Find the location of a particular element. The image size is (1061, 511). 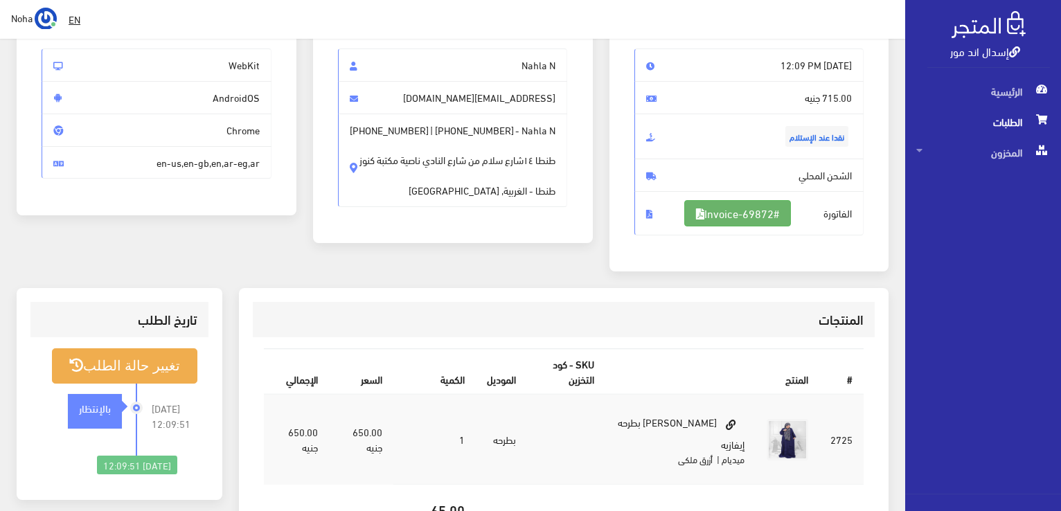

span: الطلبات is located at coordinates (983, 122).